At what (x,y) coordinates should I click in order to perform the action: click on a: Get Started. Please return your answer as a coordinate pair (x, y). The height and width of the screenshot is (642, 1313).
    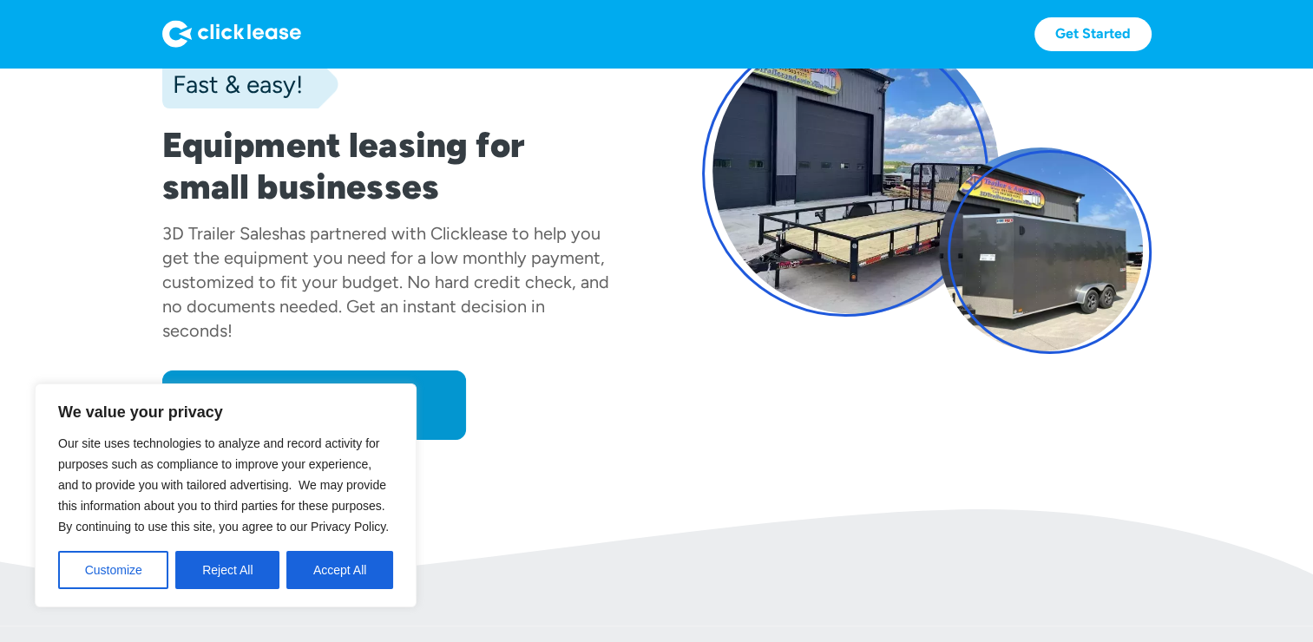
    Looking at the image, I should click on (1093, 34).